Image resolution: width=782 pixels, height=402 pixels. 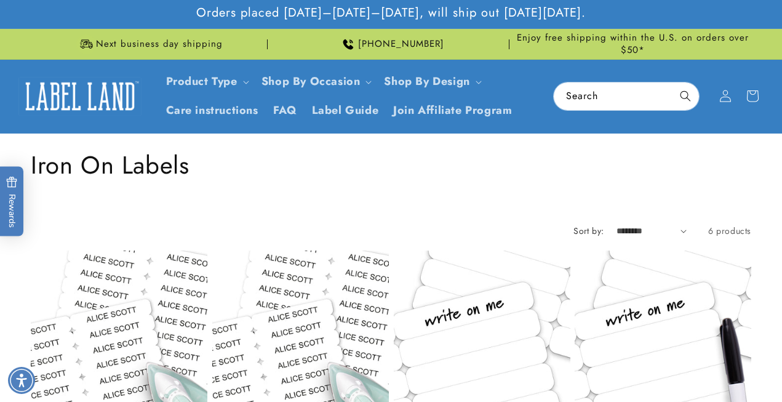 What do you see at coordinates (212, 110) in the screenshot?
I see `span: Care instructions` at bounding box center [212, 110].